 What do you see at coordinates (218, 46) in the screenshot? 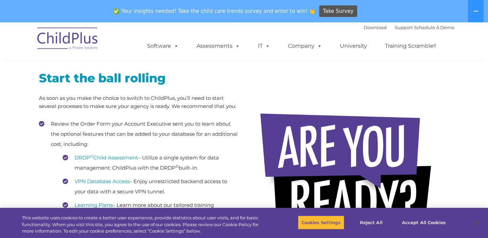
I see `a: Assessments` at bounding box center [218, 46].